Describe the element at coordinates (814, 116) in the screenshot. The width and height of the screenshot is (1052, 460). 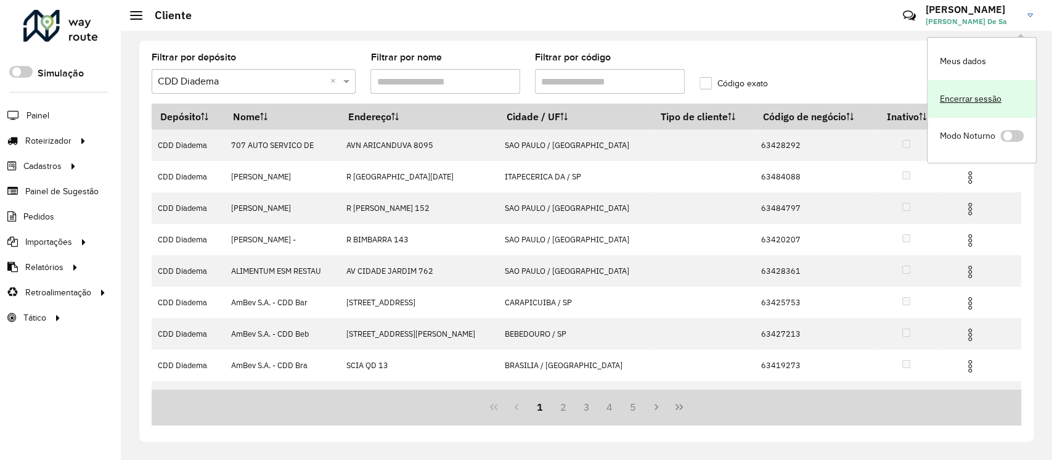
I see `th: Código de negócio` at that location.